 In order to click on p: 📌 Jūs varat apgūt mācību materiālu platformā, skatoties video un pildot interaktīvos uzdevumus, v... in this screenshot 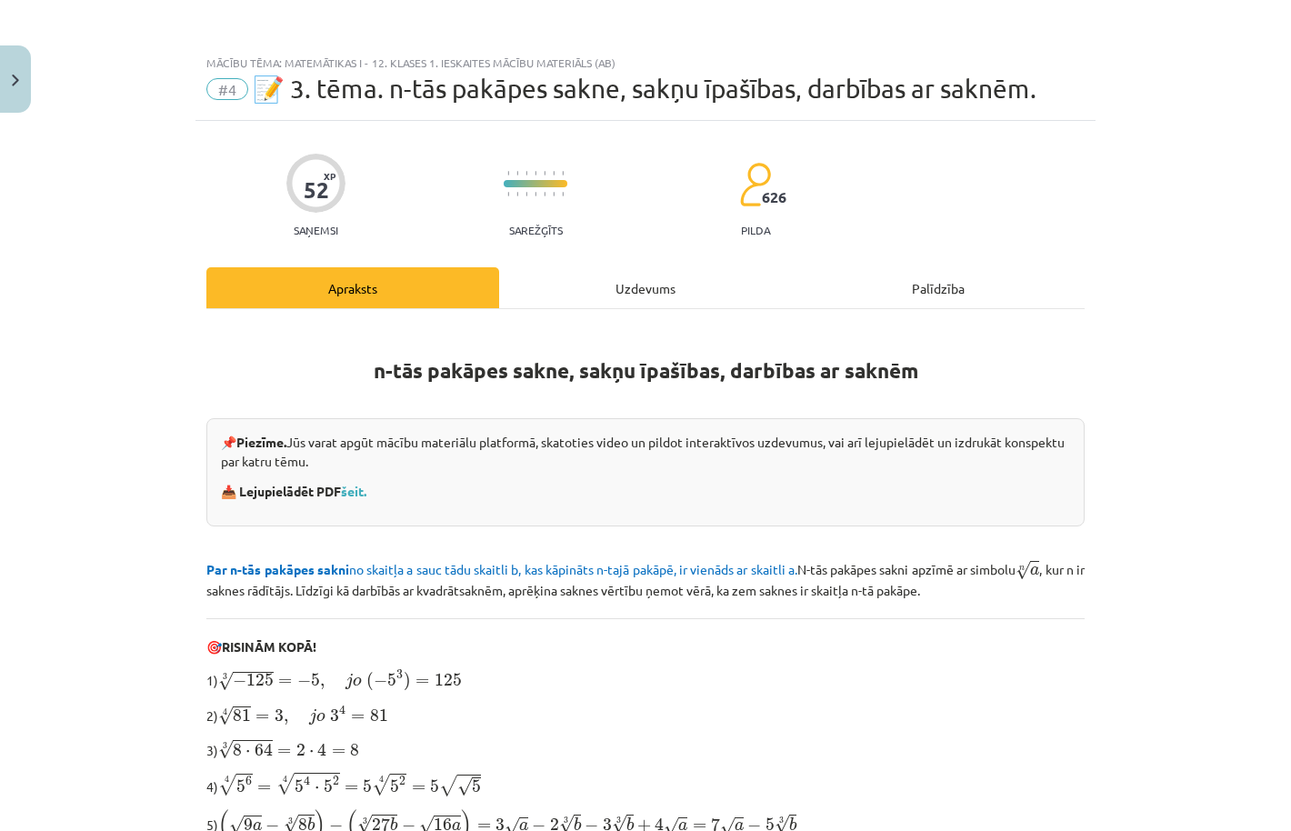, I will do `click(645, 452)`.